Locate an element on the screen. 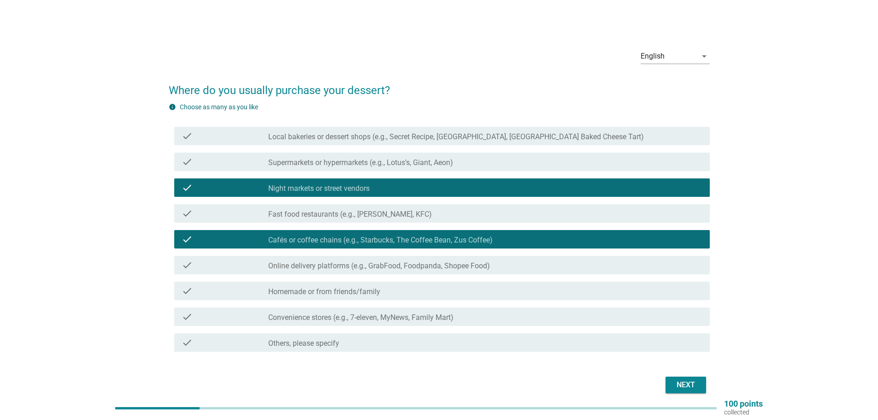  label: Others, please specify is located at coordinates (304, 343).